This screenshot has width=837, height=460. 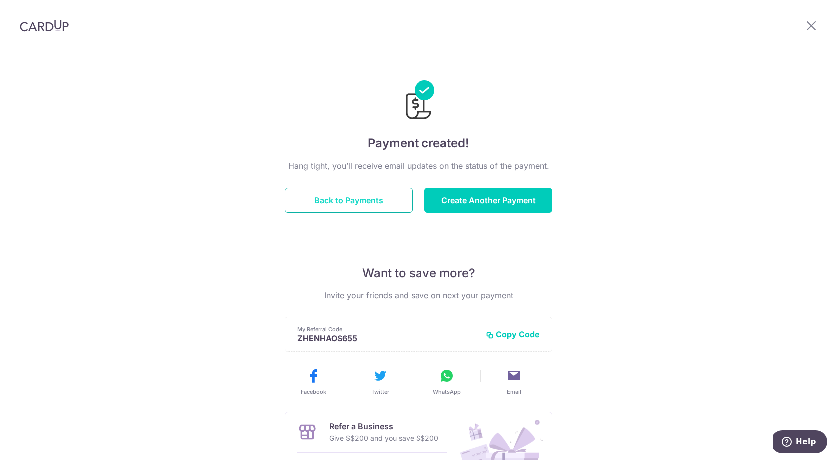 I want to click on button: Email, so click(x=513, y=381).